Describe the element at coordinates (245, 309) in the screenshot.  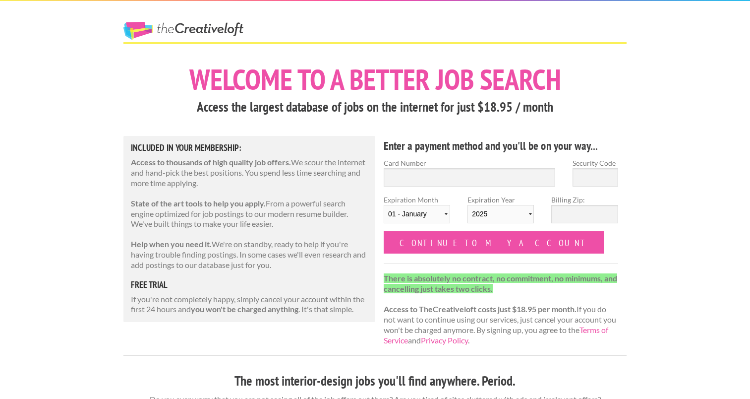
I see `strong: you won't be charged anything` at that location.